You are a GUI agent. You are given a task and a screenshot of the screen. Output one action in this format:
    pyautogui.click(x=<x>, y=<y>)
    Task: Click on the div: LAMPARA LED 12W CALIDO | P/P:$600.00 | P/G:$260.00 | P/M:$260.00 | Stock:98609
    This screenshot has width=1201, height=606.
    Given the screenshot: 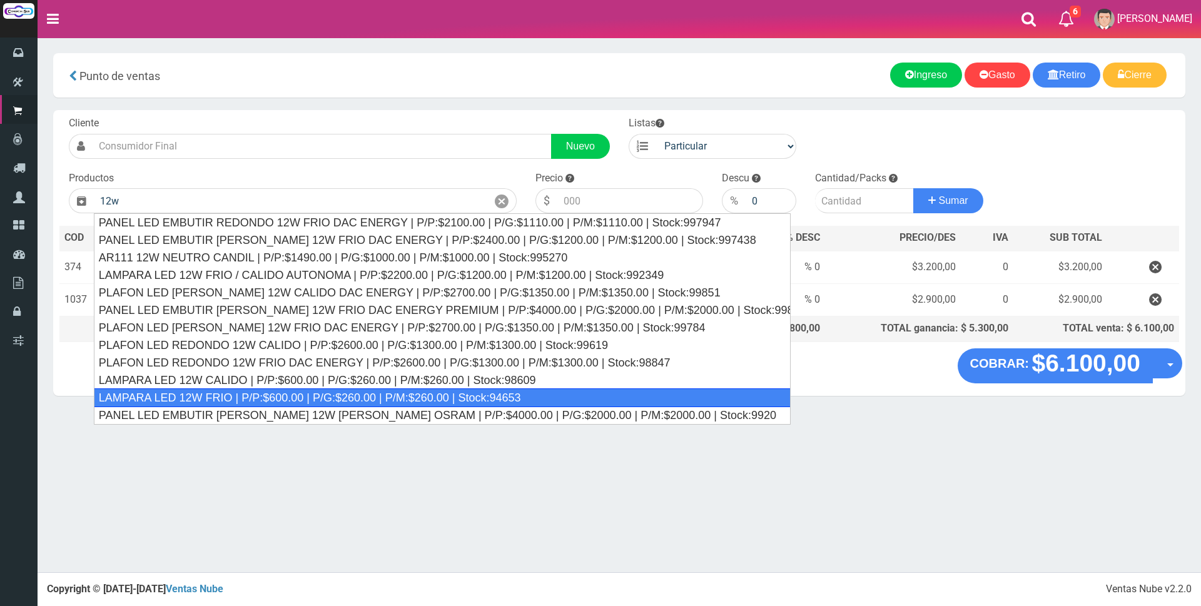 What is the action you would take?
    pyautogui.click(x=442, y=380)
    